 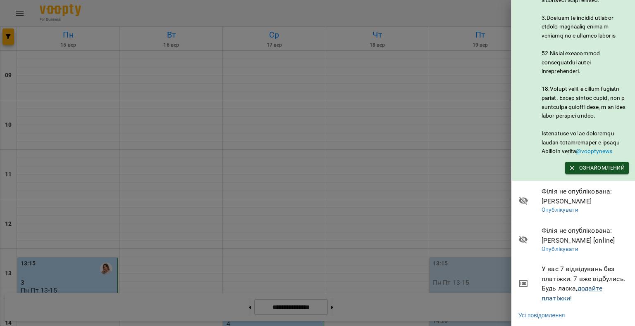 What do you see at coordinates (594, 151) in the screenshot?
I see `a: @vooptynews` at bounding box center [594, 151].